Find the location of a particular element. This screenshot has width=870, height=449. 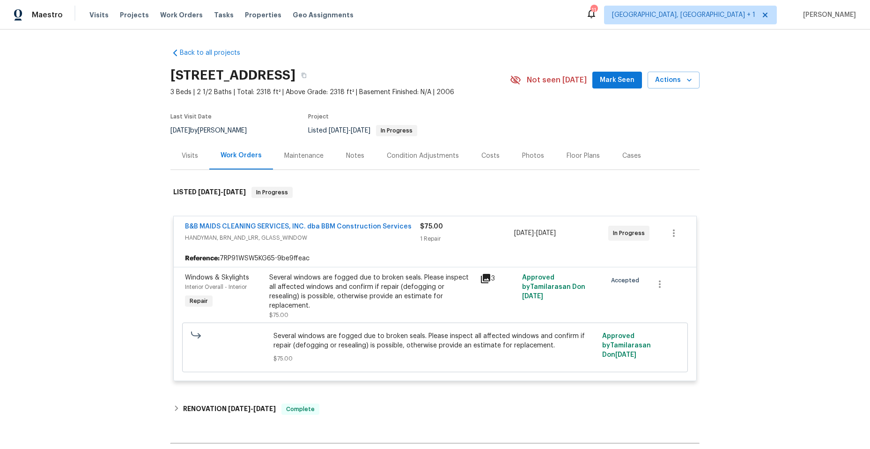

span: HANDYMAN, BRN_AND_LRR, GLASS_WINDOW is located at coordinates (302, 238).